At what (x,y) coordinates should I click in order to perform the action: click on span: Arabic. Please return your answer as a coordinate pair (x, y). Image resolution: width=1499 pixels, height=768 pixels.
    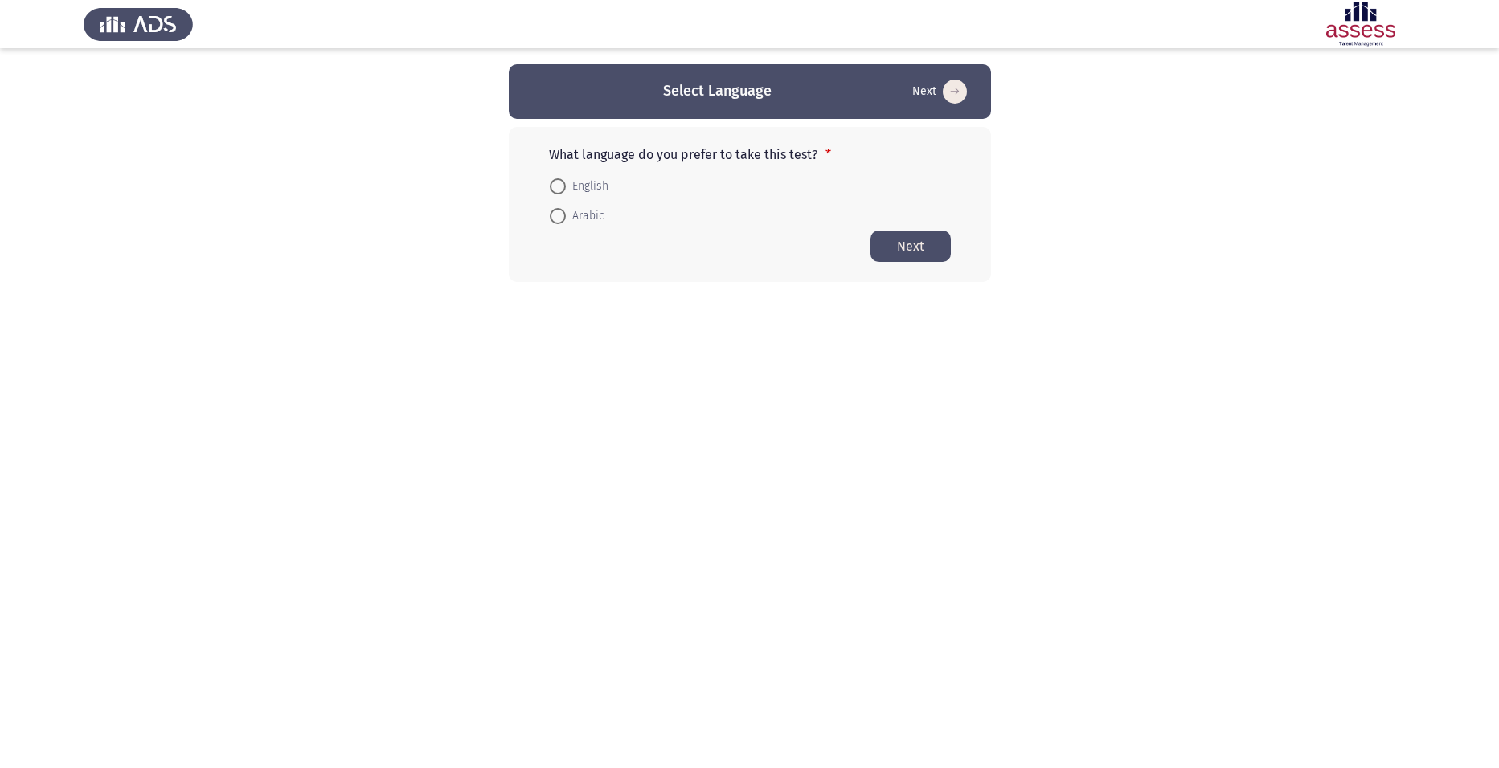
    Looking at the image, I should click on (585, 216).